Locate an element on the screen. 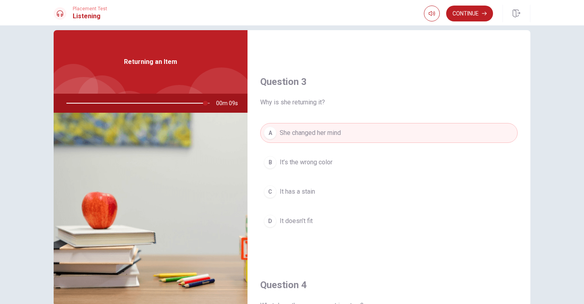 Image resolution: width=584 pixels, height=304 pixels. h4: Question 3 is located at coordinates (389, 82).